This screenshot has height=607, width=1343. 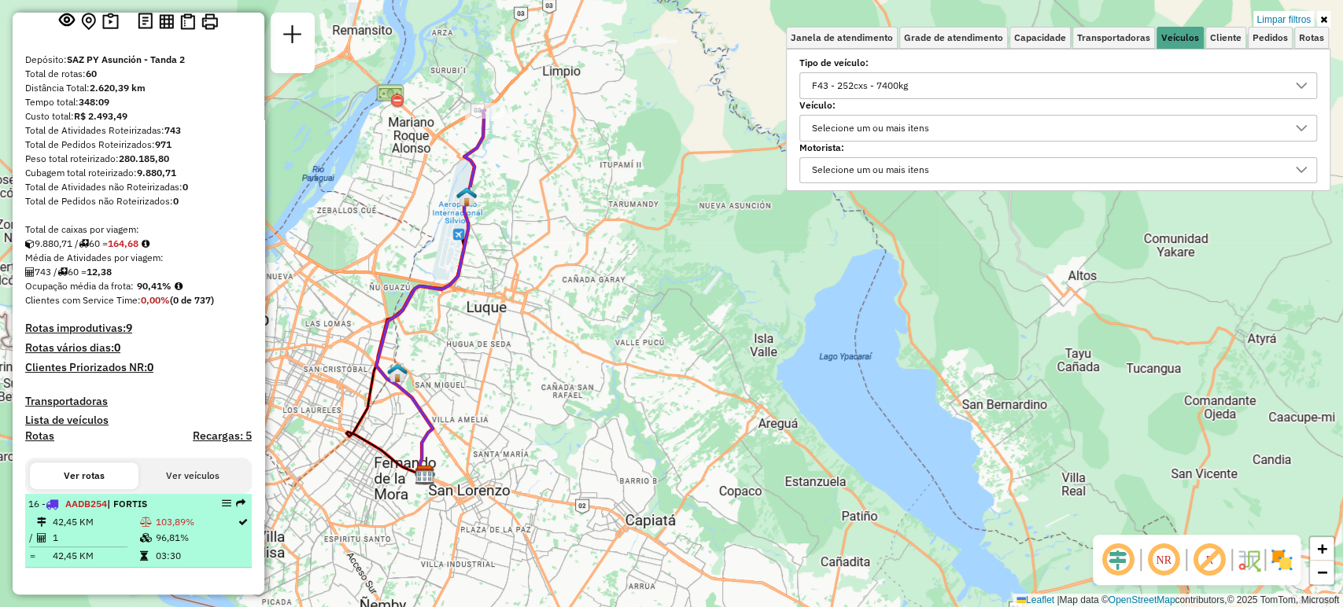 What do you see at coordinates (1118, 560) in the screenshot?
I see `span: Ocultar deslocamento` at bounding box center [1118, 560].